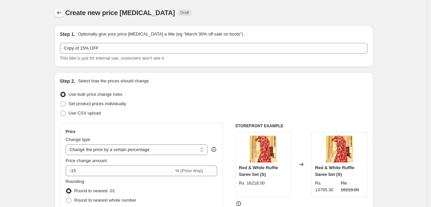 The image size is (431, 207). I want to click on span: Round to nearest whole number, so click(105, 200).